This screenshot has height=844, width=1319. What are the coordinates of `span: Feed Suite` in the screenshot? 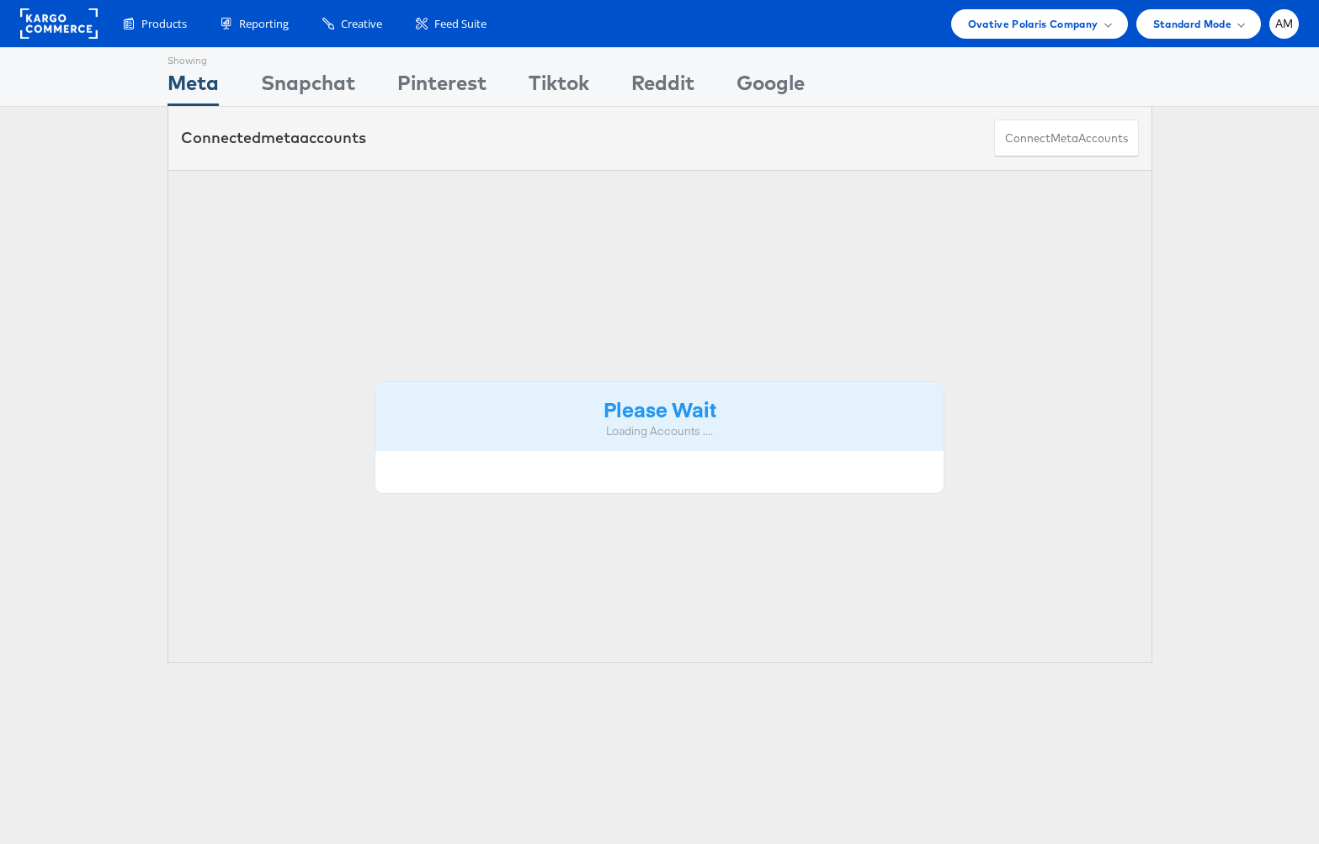 It's located at (460, 24).